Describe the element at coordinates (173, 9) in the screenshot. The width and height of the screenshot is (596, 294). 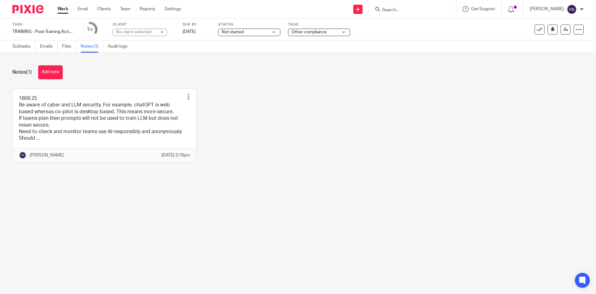
I see `a: Settings` at that location.